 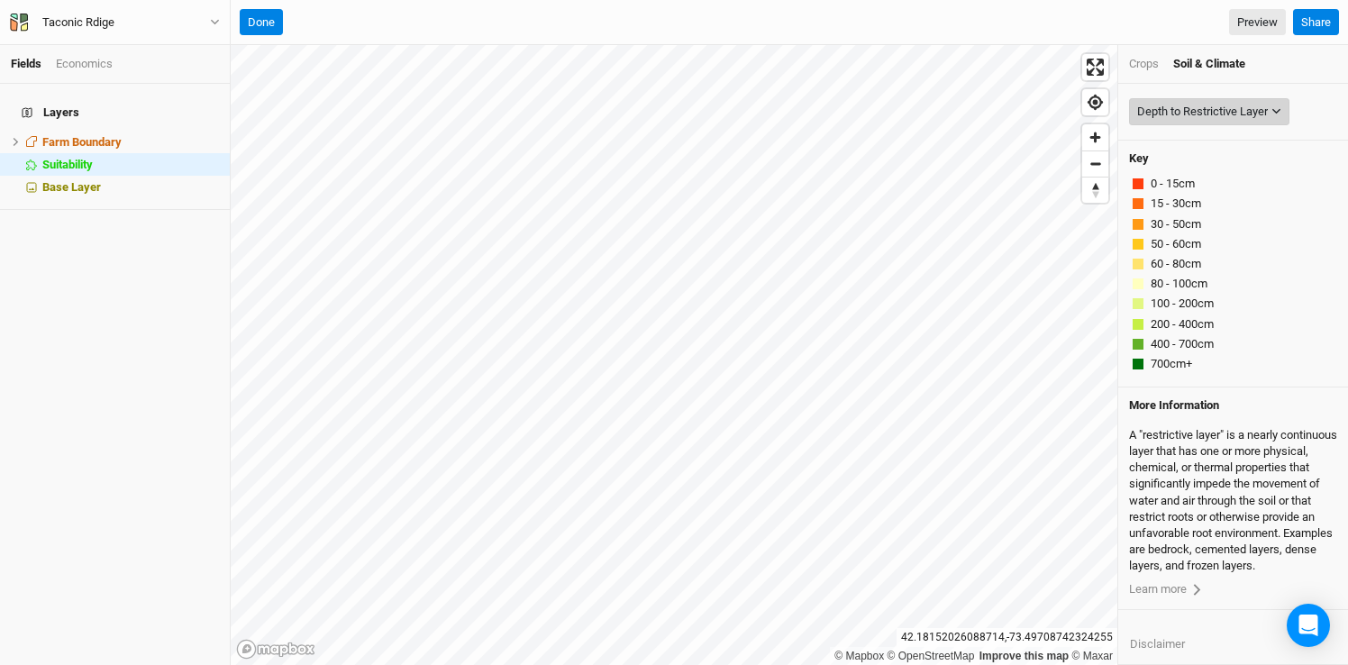 What do you see at coordinates (71, 187) in the screenshot?
I see `span: Base Layer` at bounding box center [71, 187].